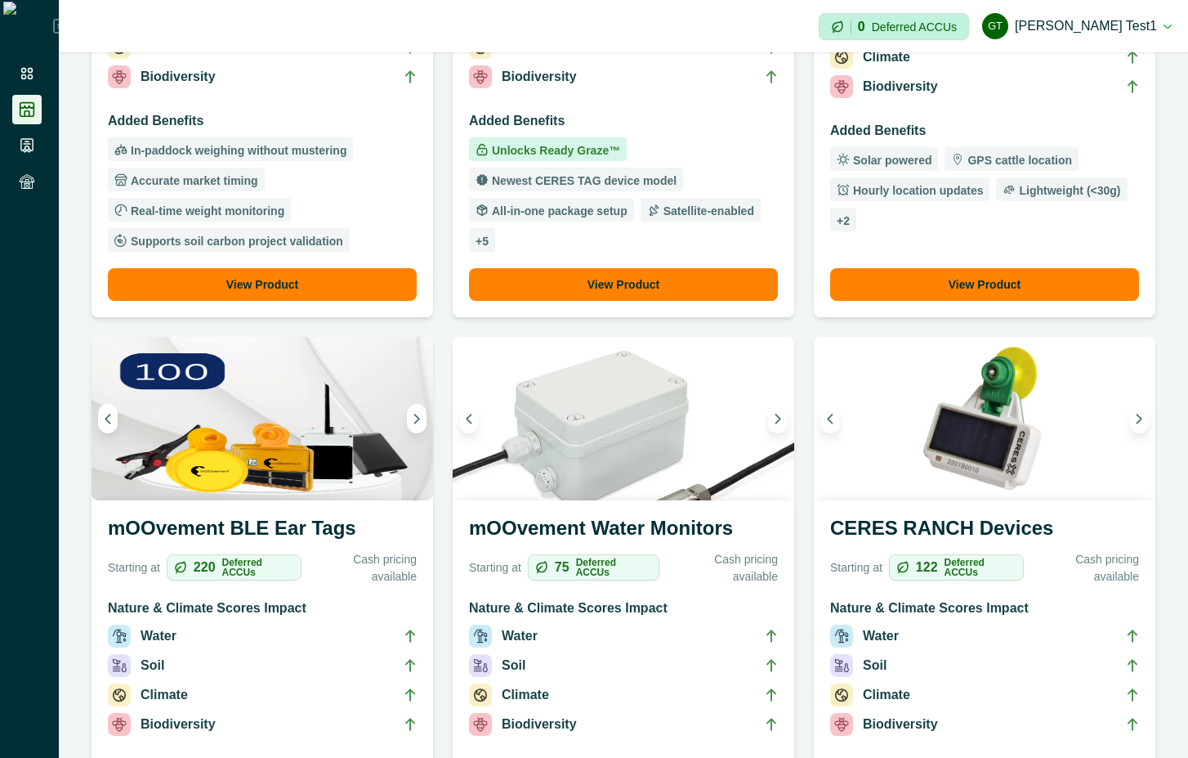 This screenshot has height=758, width=1188. What do you see at coordinates (28, 26) in the screenshot?
I see `img: Logo` at bounding box center [28, 26].